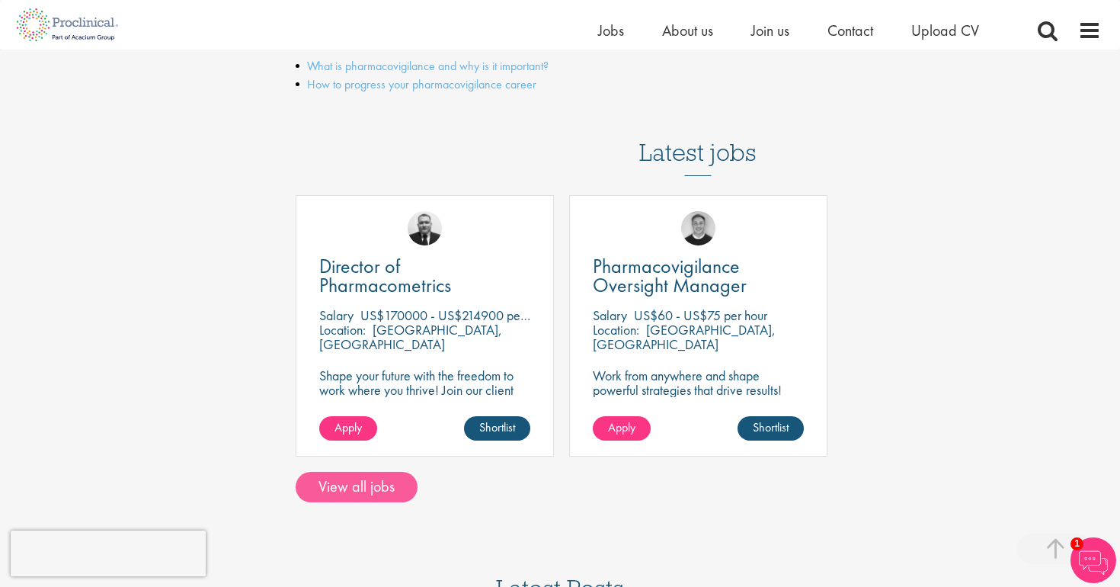 This screenshot has height=587, width=1120. I want to click on p: Work from anywhere and shape powerful strategies that drive results! Enjoy the freedom of remote ..., so click(698, 397).